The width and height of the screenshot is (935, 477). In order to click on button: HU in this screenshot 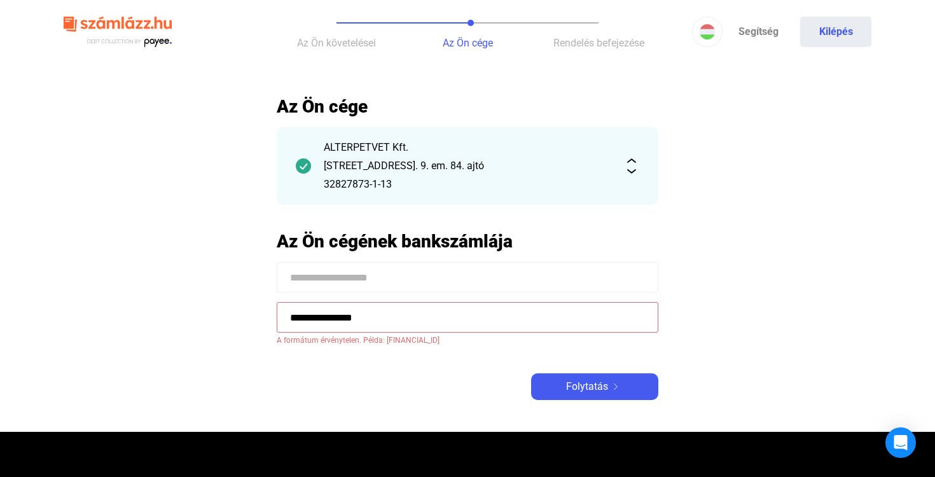, I will do `click(708, 32)`.